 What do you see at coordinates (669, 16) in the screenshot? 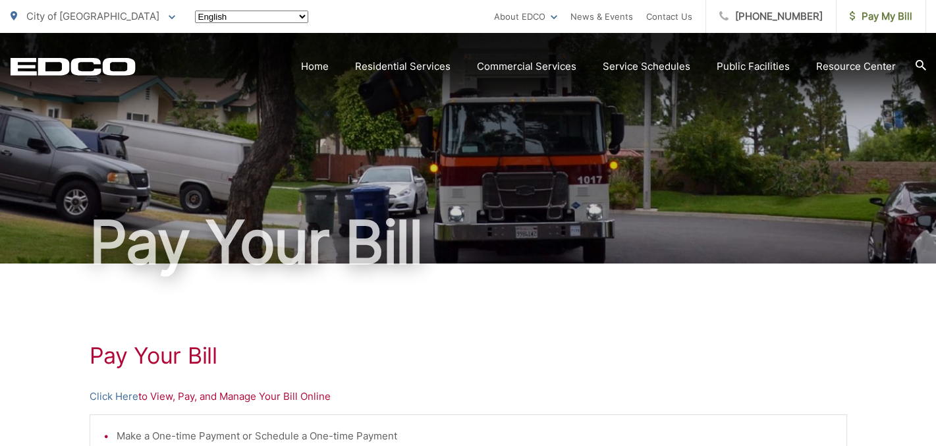
I see `a: Contact Us` at bounding box center [669, 16].